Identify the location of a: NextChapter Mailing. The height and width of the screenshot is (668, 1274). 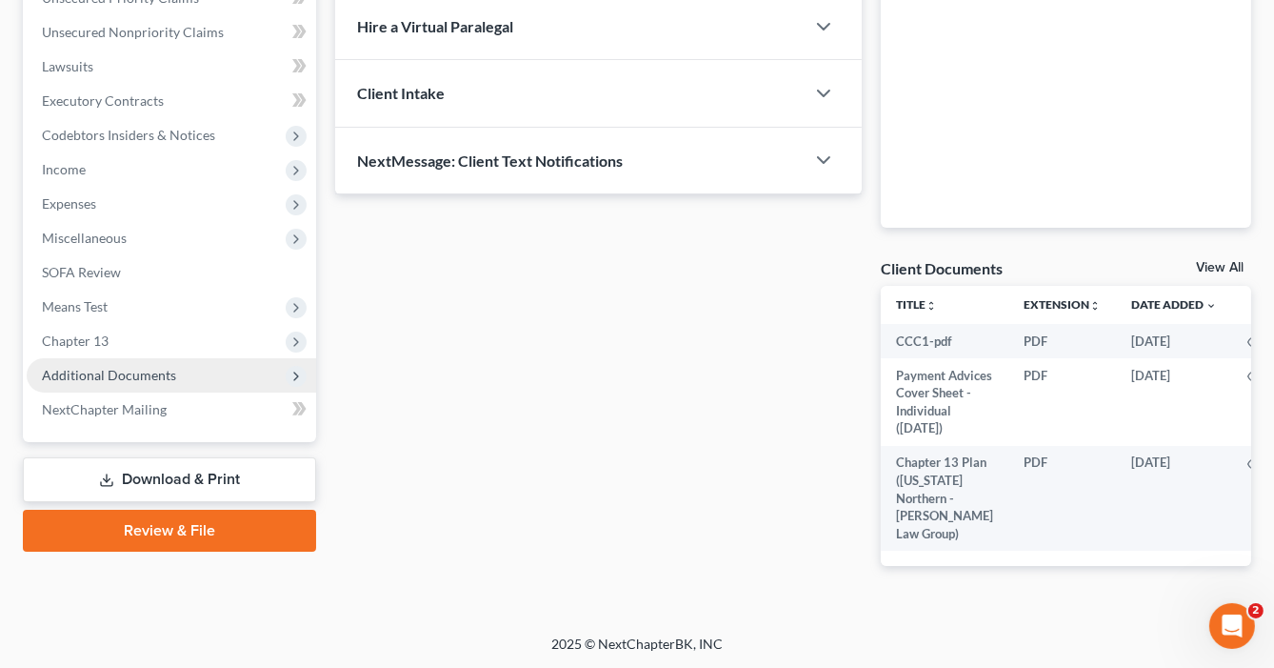
(171, 410).